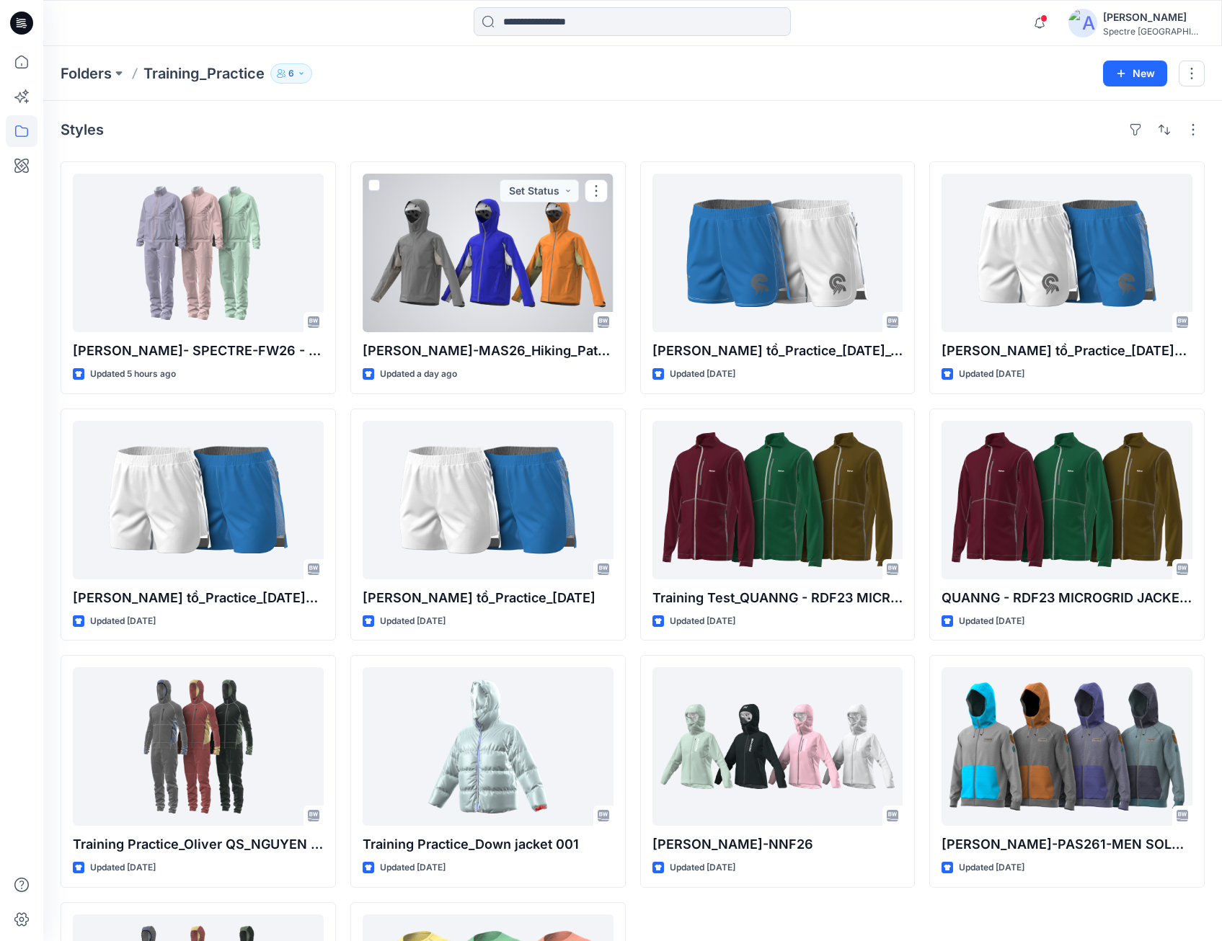 This screenshot has width=1222, height=941. What do you see at coordinates (86, 74) in the screenshot?
I see `a: Folders` at bounding box center [86, 74].